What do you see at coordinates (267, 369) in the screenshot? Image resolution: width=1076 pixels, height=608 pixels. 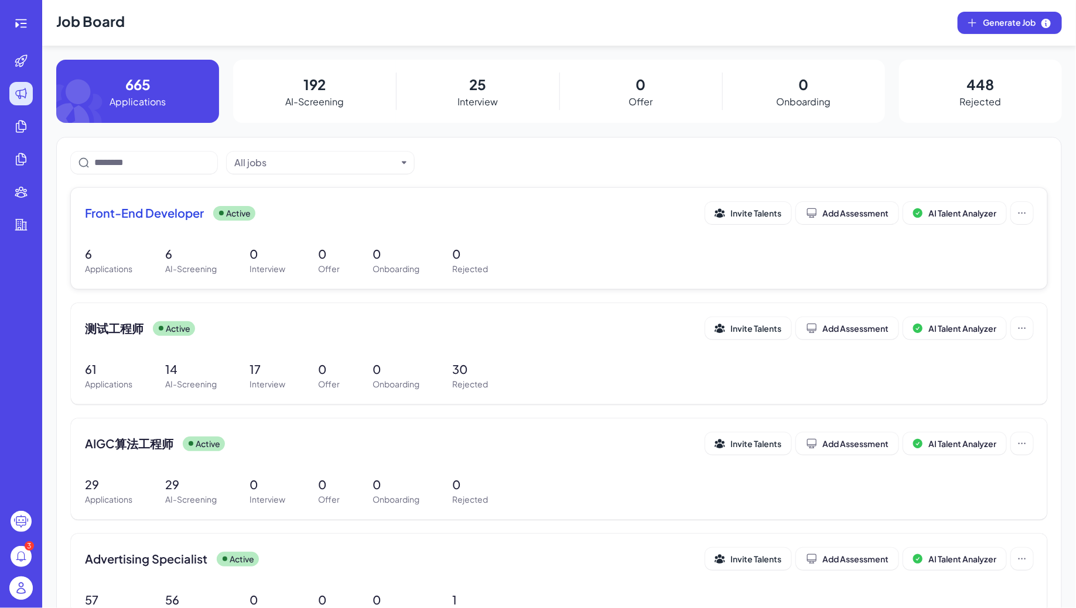 I see `p: 17` at bounding box center [267, 369].